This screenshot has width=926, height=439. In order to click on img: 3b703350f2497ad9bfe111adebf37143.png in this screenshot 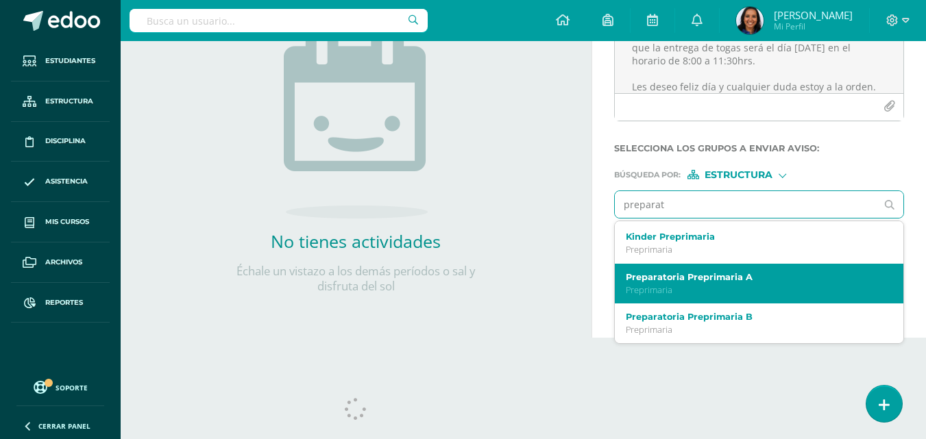, I will do `click(750, 21)`.